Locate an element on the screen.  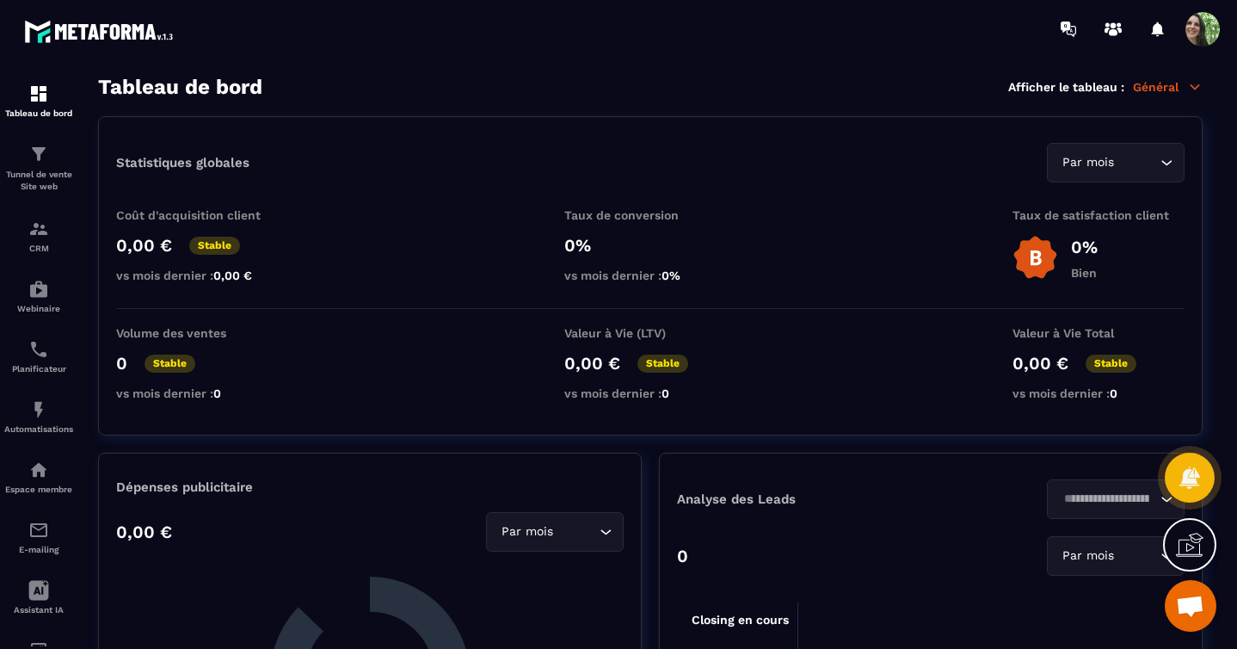
p: Bien is located at coordinates (1084, 273).